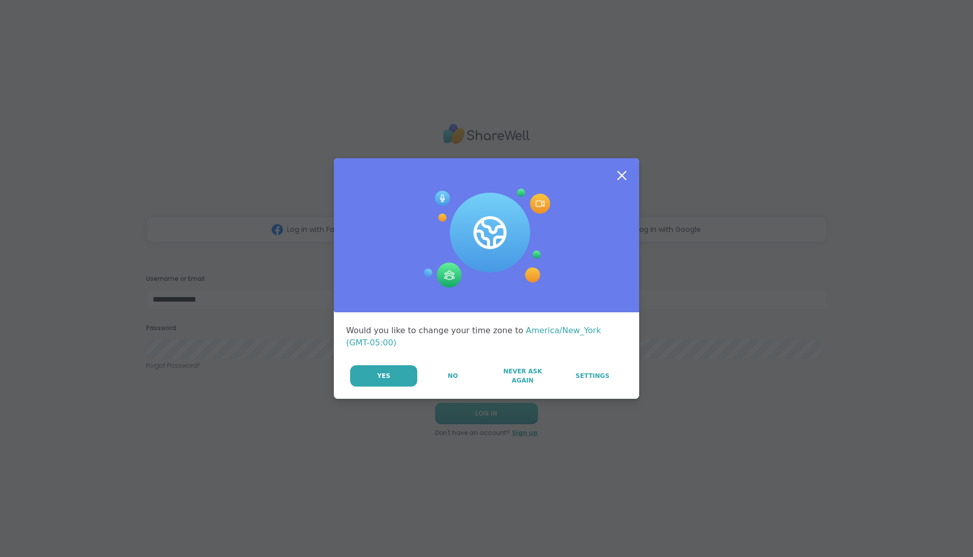  Describe the element at coordinates (522, 376) in the screenshot. I see `span: Never Ask Again` at that location.